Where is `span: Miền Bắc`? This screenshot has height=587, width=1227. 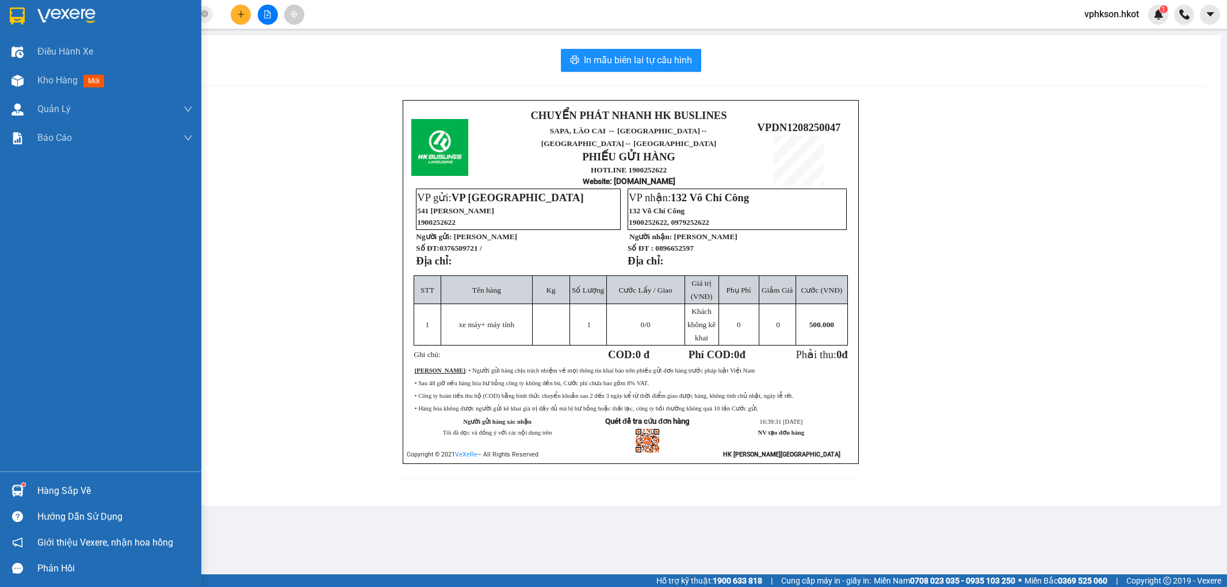
span: Miền Bắc is located at coordinates (1066, 581).